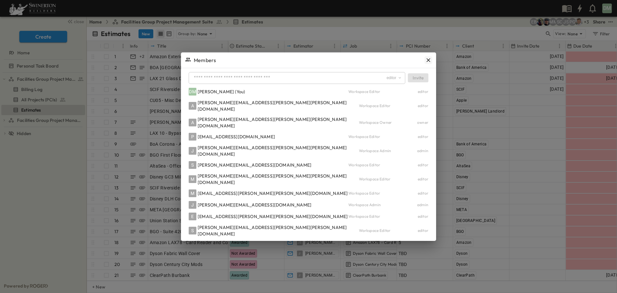 This screenshot has height=293, width=617. I want to click on div: Workspace Owner, so click(388, 122).